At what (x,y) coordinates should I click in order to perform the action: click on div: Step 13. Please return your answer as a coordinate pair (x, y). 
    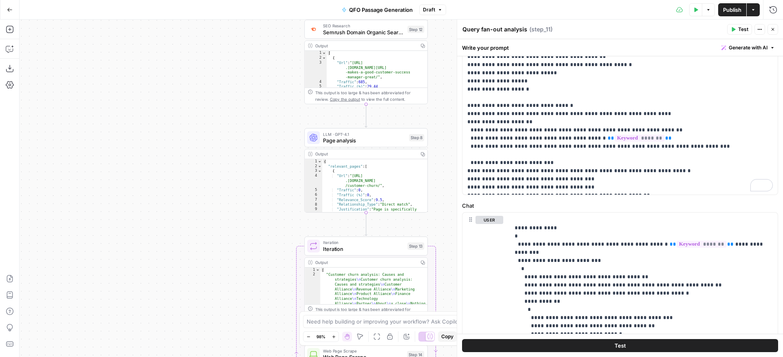
    Looking at the image, I should click on (415, 246).